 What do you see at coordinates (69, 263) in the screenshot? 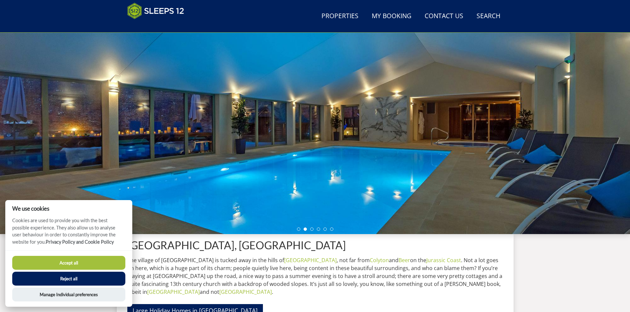
I see `button: Accept all` at bounding box center [69, 263].